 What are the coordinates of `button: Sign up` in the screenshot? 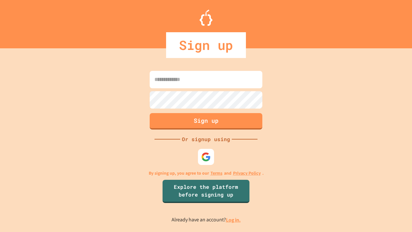 It's located at (206, 121).